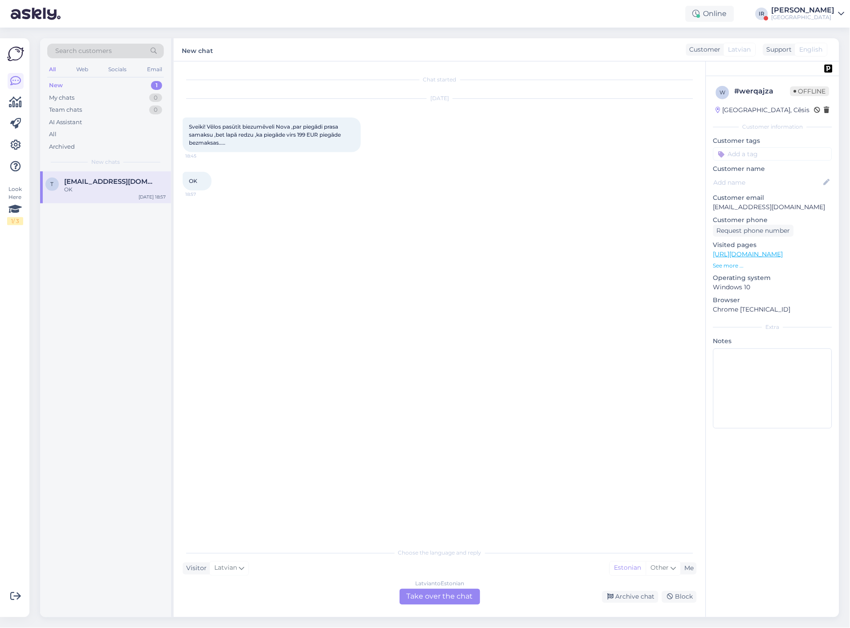  Describe the element at coordinates (767, 183) in the screenshot. I see `input: Add name` at that location.